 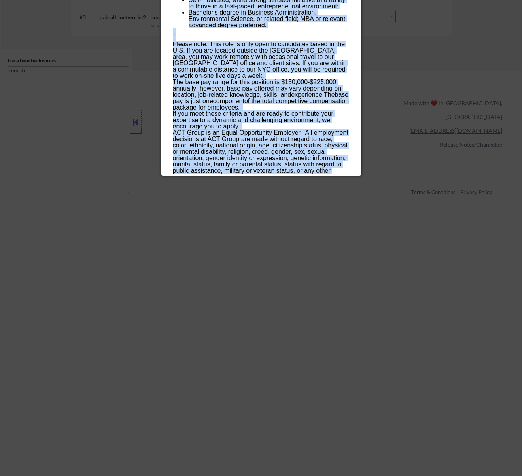 I want to click on p: Please note: This role is only open to candidates based in the U.S. If you are located outside th..., so click(x=261, y=60).